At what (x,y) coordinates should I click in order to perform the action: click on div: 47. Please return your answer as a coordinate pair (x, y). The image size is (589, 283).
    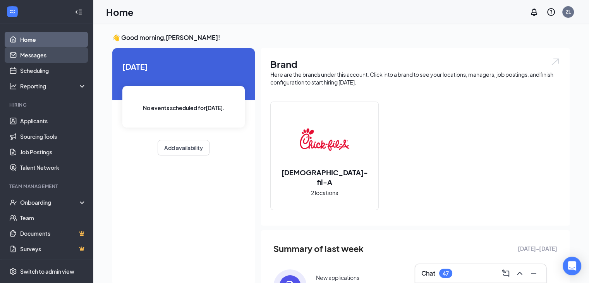
    Looking at the image, I should click on (446, 273).